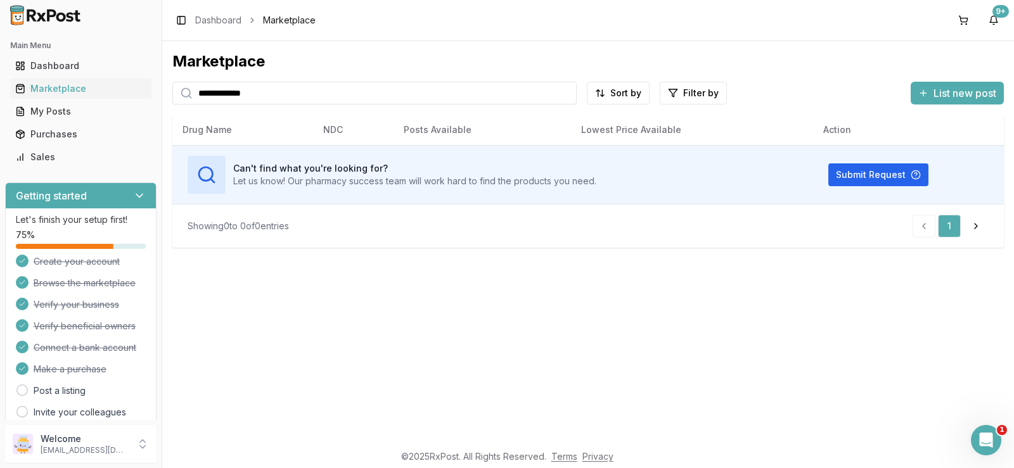 This screenshot has height=468, width=1014. I want to click on button: Submit Request, so click(878, 175).